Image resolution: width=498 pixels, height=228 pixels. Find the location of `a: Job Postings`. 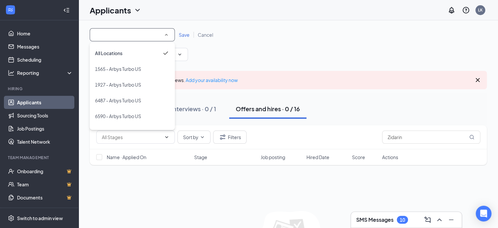

a: Job Postings is located at coordinates (45, 128).